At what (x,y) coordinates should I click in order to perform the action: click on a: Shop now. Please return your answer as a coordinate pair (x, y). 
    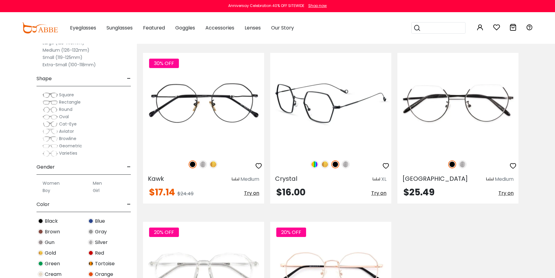
    Looking at the image, I should click on (316, 5).